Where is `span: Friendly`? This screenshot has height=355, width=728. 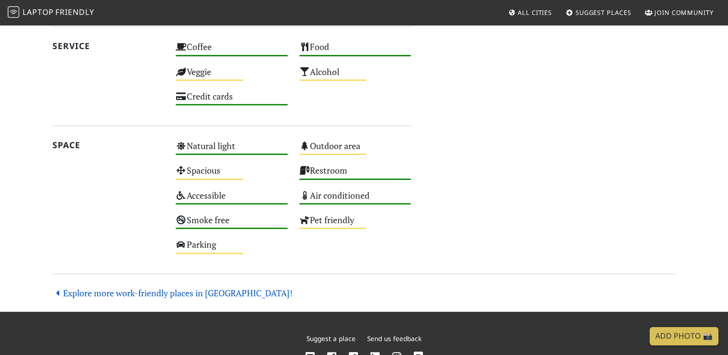 span: Friendly is located at coordinates (75, 12).